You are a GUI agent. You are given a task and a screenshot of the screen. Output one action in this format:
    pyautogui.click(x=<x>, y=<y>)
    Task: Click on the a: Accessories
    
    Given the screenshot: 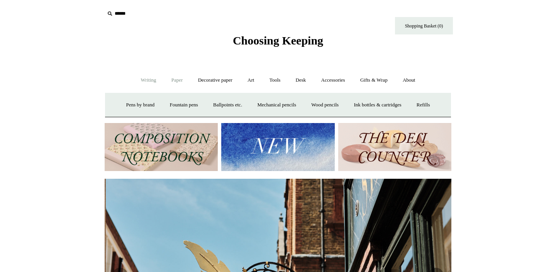 What is the action you would take?
    pyautogui.click(x=333, y=80)
    